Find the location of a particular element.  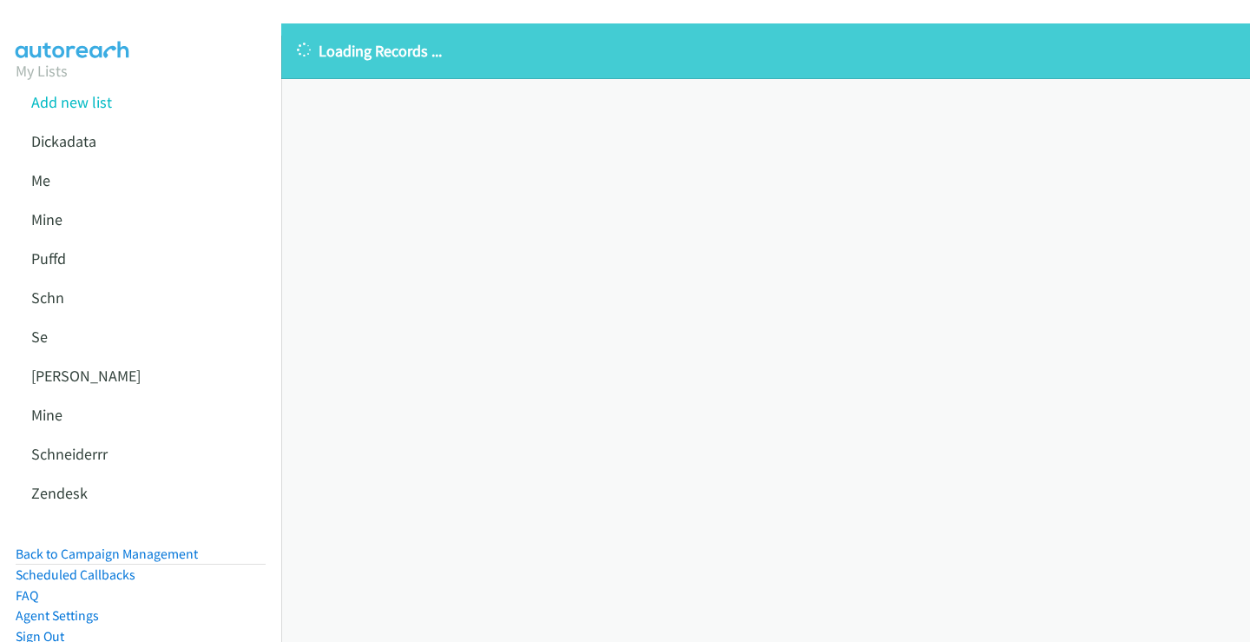

a: Puffd is located at coordinates (49, 258).